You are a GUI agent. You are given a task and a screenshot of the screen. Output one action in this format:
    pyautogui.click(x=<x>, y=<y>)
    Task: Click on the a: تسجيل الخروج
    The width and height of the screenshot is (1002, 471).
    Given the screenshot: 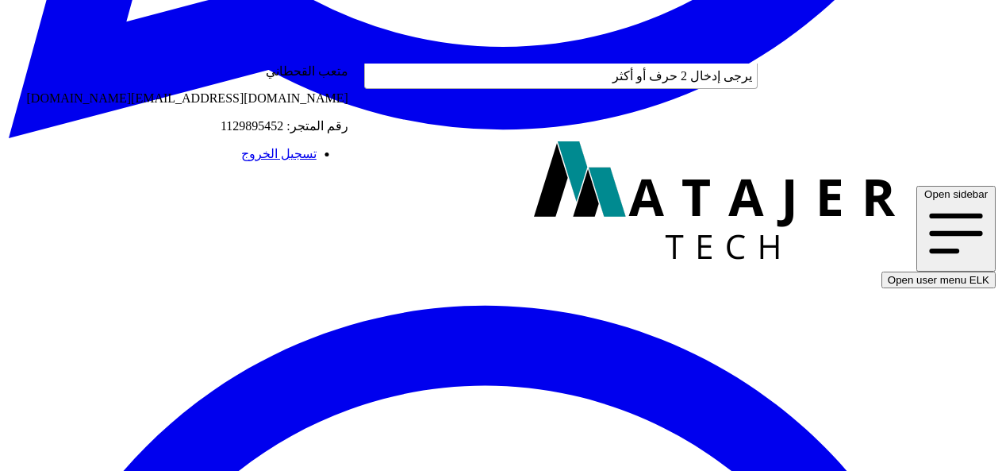 What is the action you would take?
    pyautogui.click(x=279, y=153)
    